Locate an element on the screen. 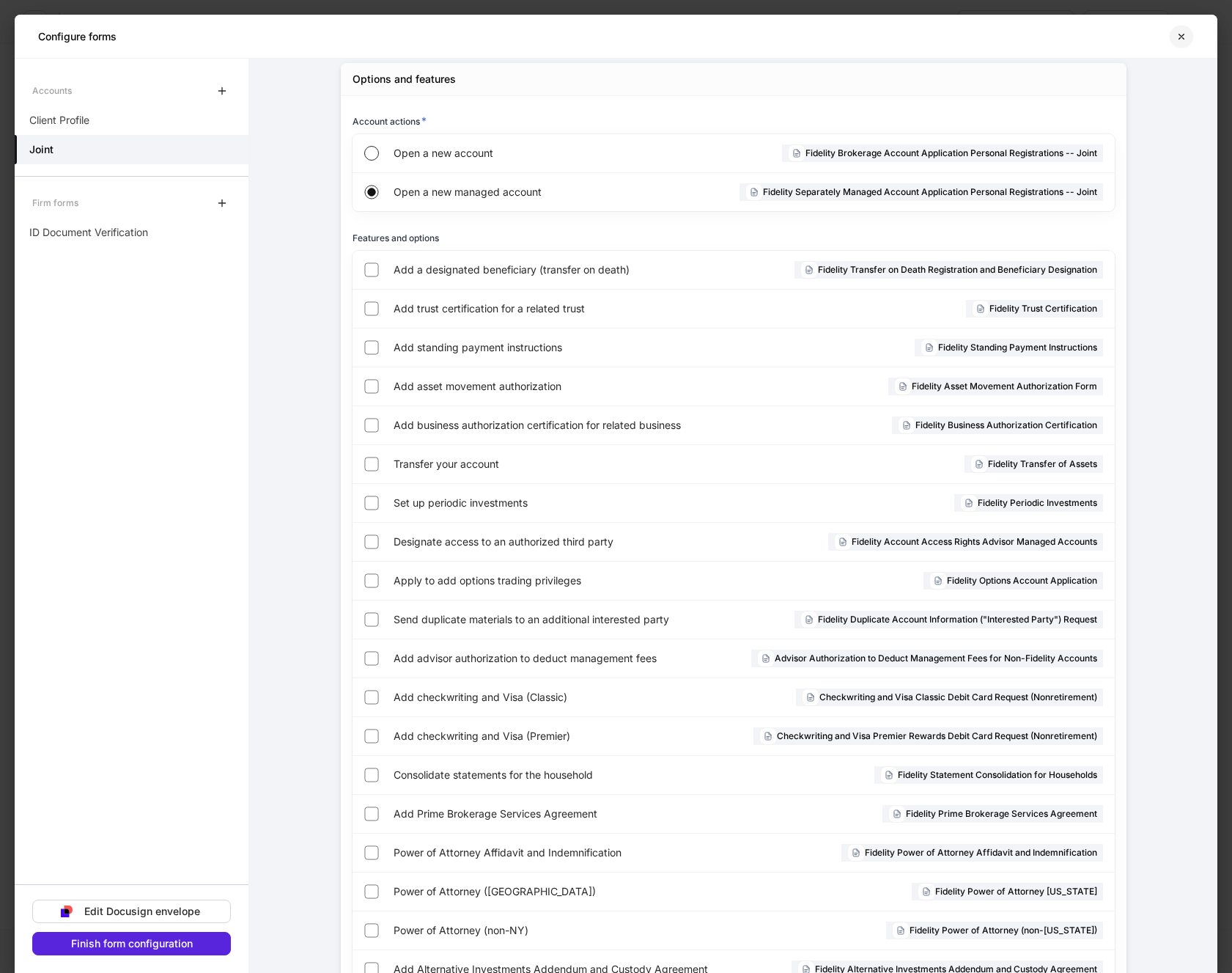 This screenshot has height=973, width=1232. h6: Fidelity Business Authorization Certification is located at coordinates (1006, 424).